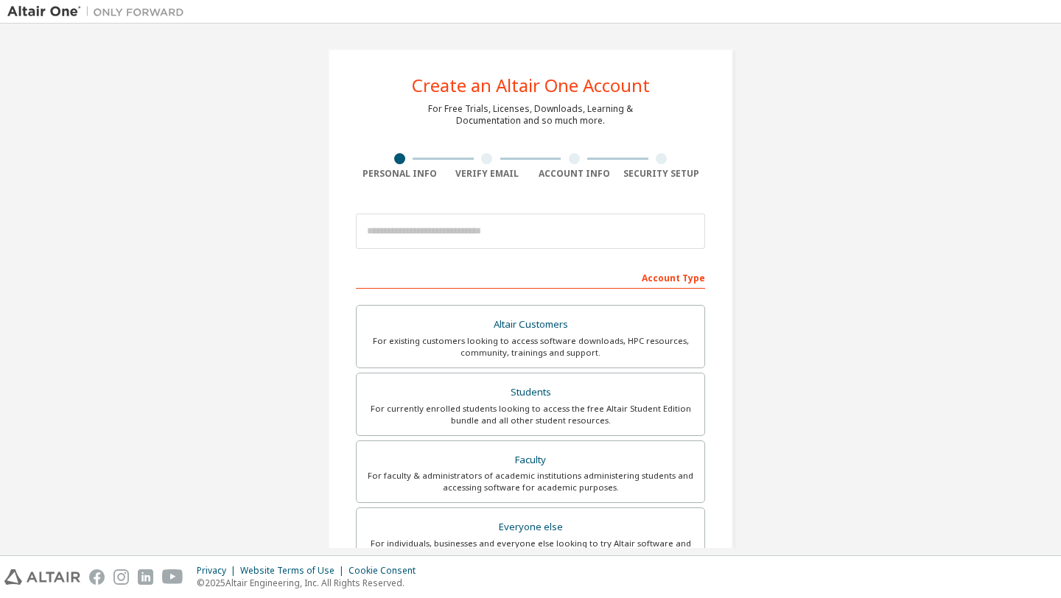  I want to click on div: Account Type, so click(530, 277).